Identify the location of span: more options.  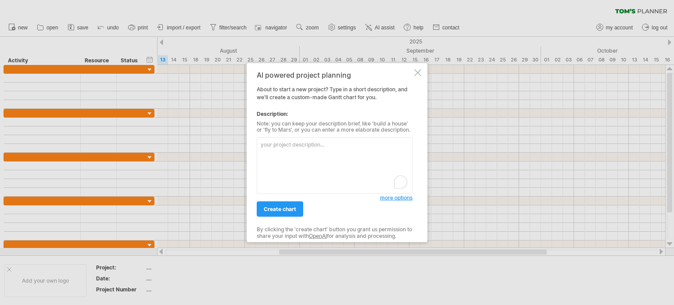
(396, 197).